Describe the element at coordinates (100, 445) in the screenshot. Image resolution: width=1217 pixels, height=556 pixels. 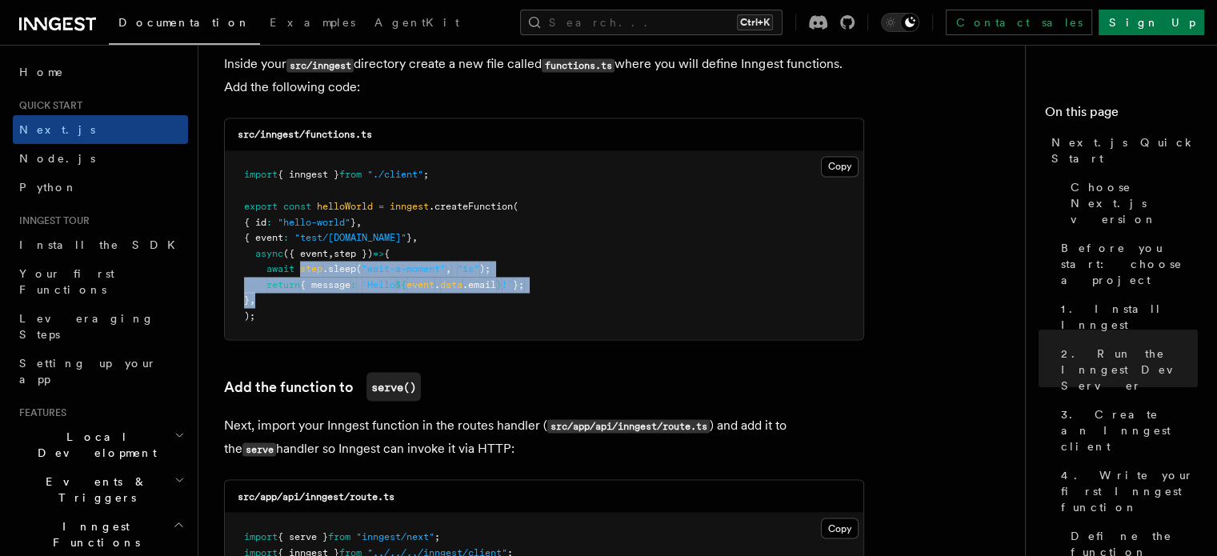
I see `button: Local Development` at that location.